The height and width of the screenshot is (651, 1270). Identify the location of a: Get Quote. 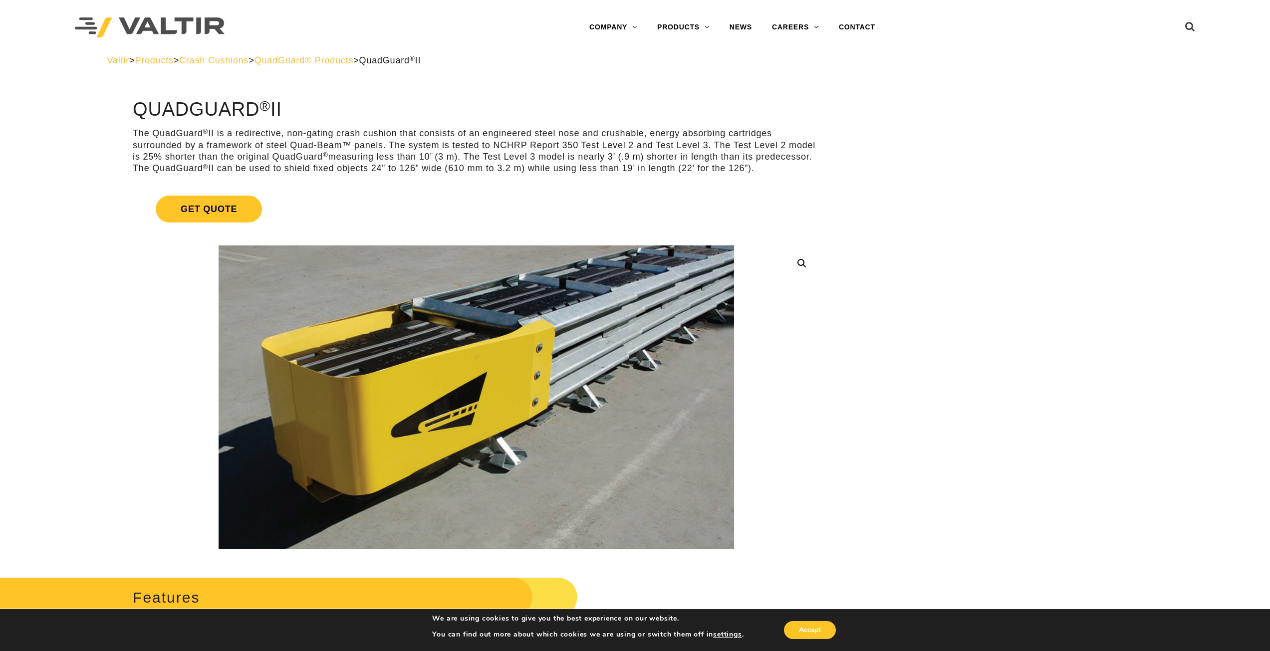
(476, 209).